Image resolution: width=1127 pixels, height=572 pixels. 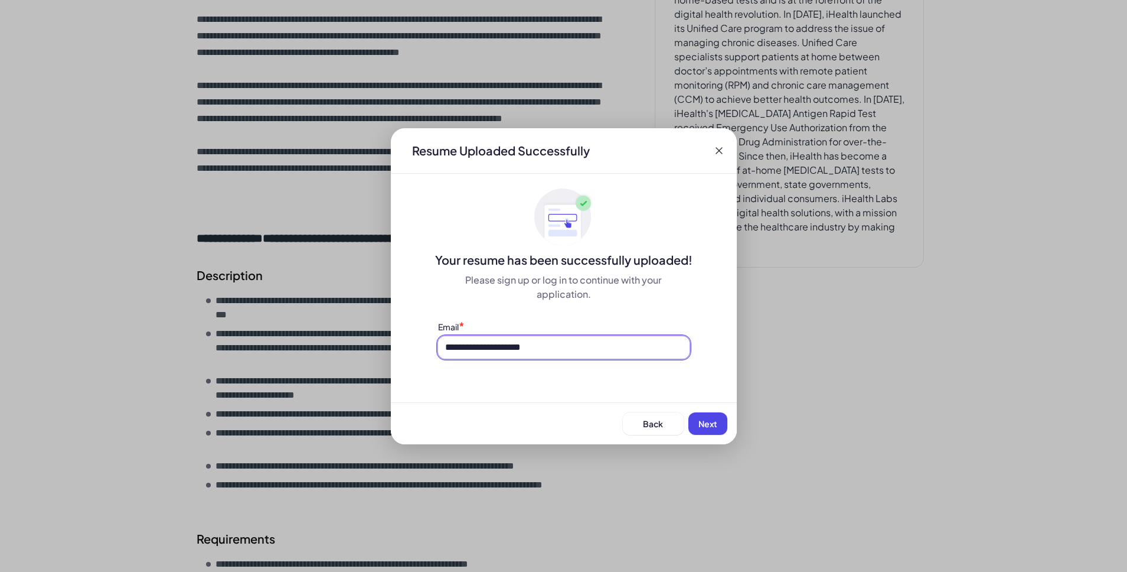 What do you see at coordinates (501, 151) in the screenshot?
I see `div: Resume Uploaded Successfully` at bounding box center [501, 151].